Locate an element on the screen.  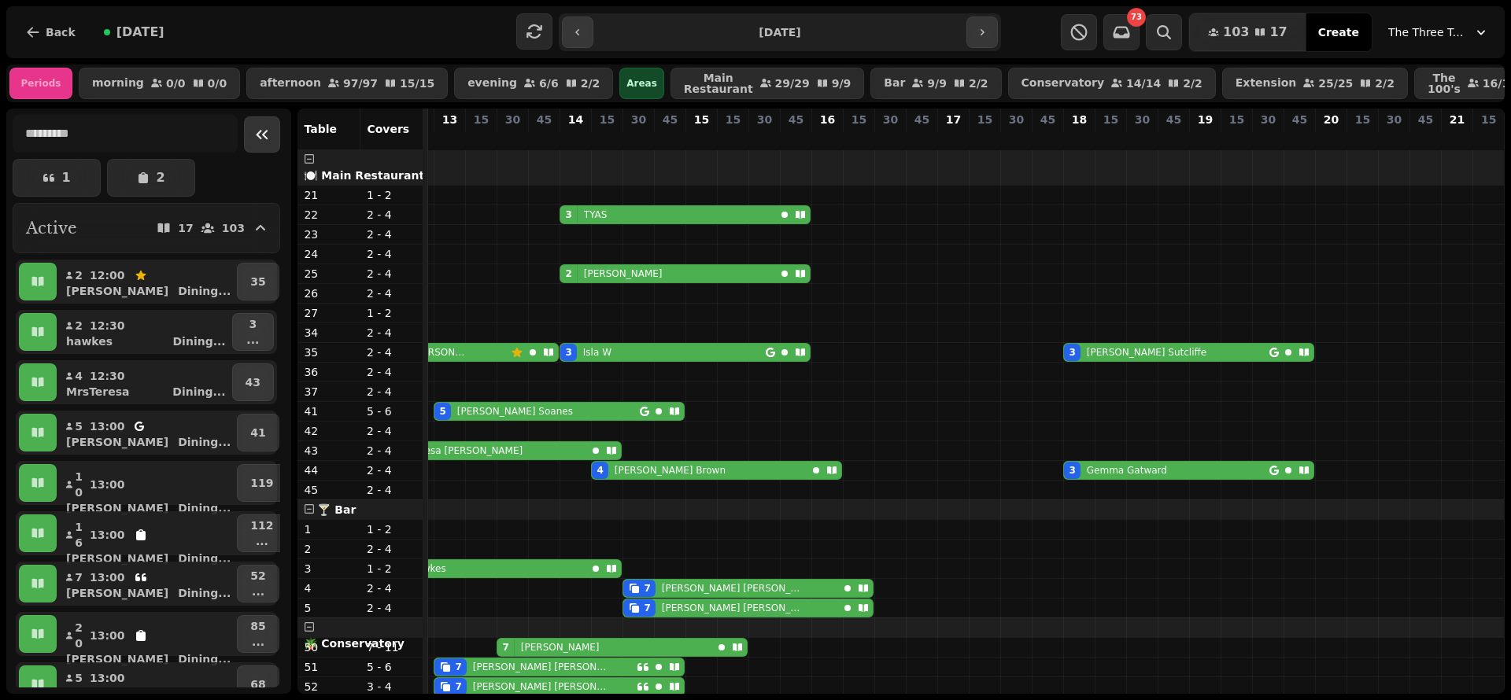
div: Areas is located at coordinates (641, 83).